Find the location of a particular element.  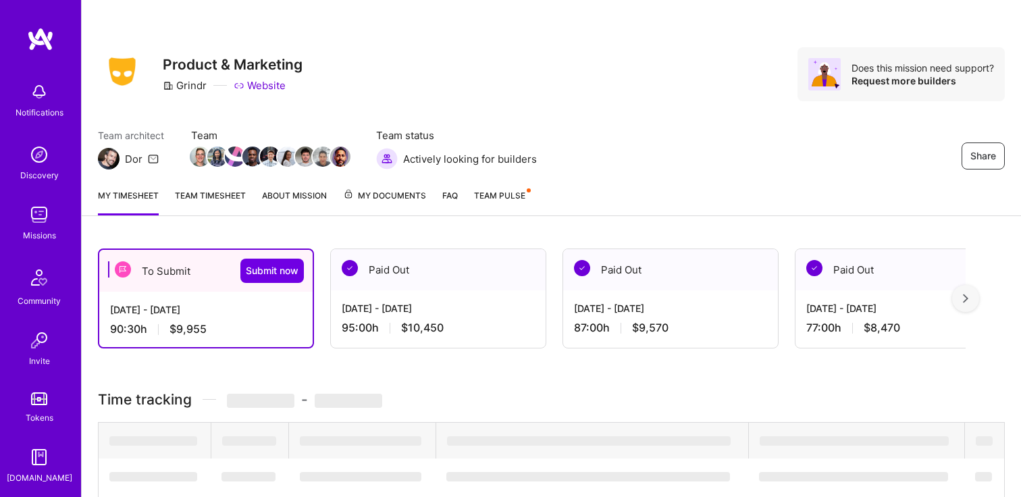

div: 87:00 h is located at coordinates (671, 328).